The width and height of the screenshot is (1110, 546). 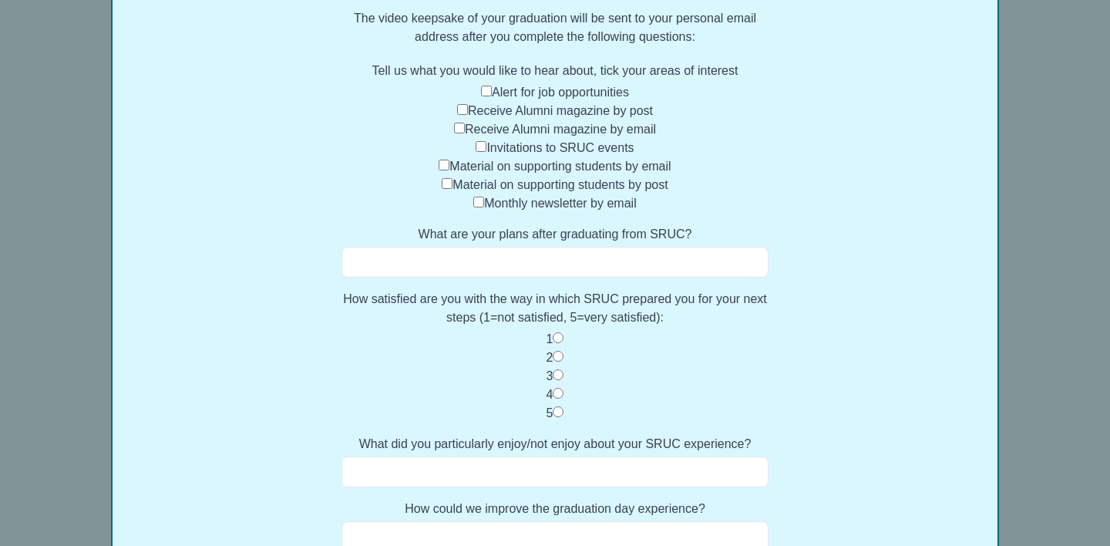 I want to click on label: Material on supporting students by email, so click(x=560, y=166).